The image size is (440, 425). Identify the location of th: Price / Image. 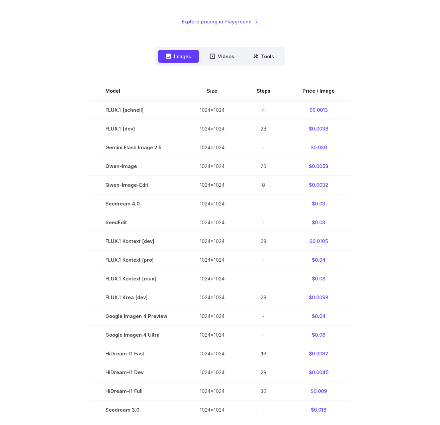
(318, 91).